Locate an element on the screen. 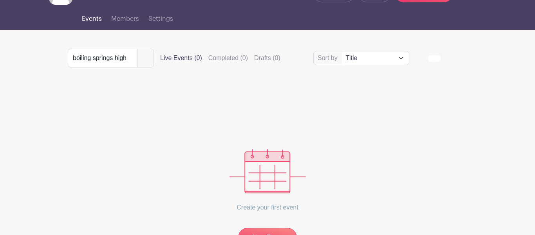 The height and width of the screenshot is (235, 535). label: Drafts (0) is located at coordinates (267, 58).